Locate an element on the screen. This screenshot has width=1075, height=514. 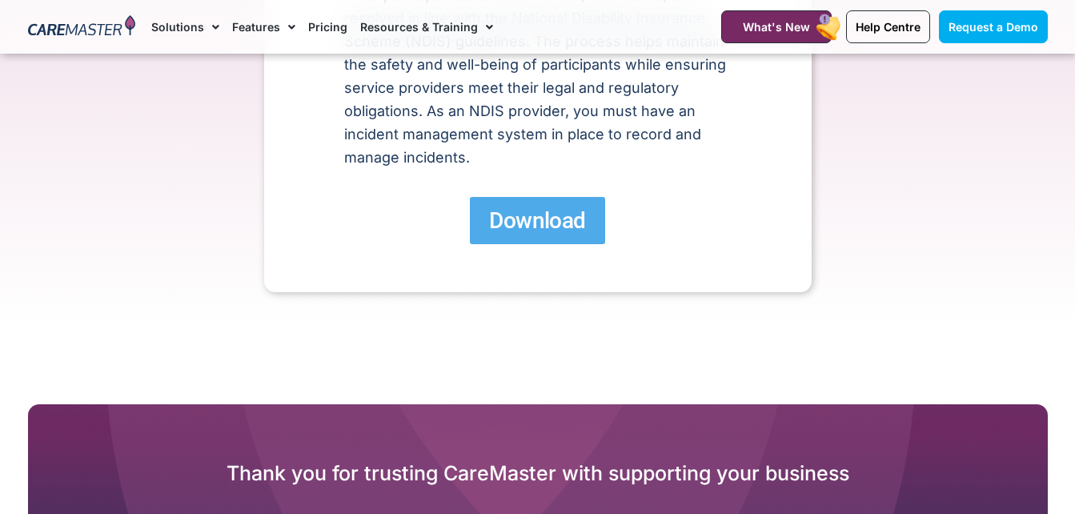
span: Download is located at coordinates (537, 220).